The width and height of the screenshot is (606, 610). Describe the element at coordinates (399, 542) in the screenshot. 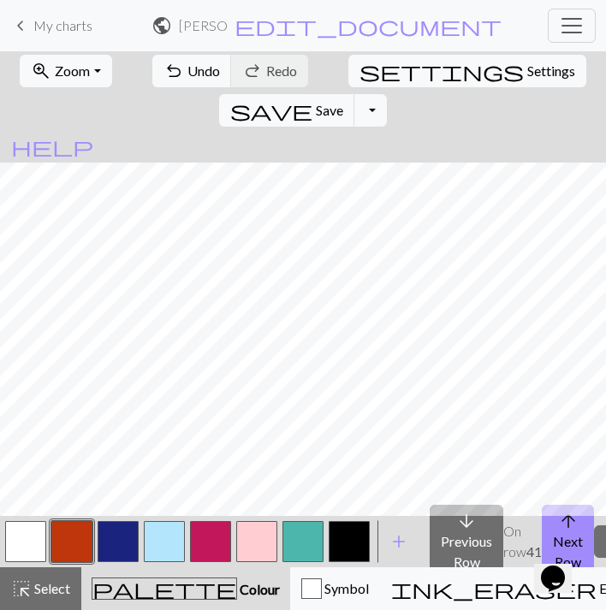

I see `span: add` at that location.